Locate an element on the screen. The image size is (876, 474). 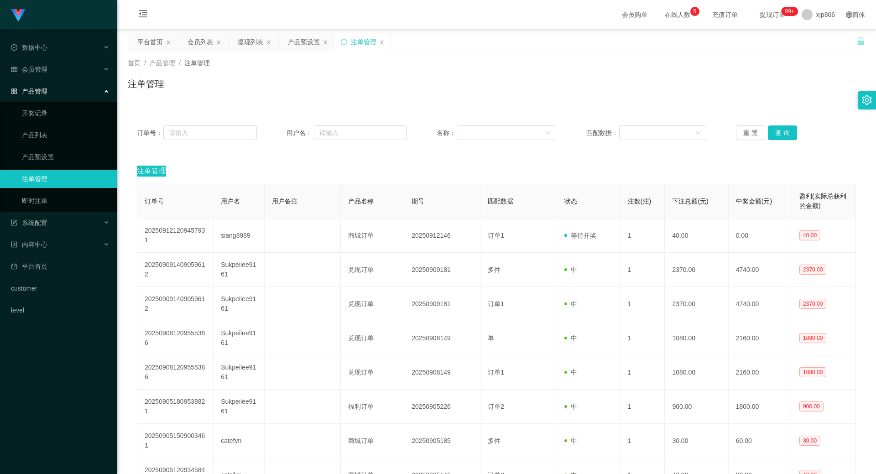
span: 多件 is located at coordinates (494, 270).